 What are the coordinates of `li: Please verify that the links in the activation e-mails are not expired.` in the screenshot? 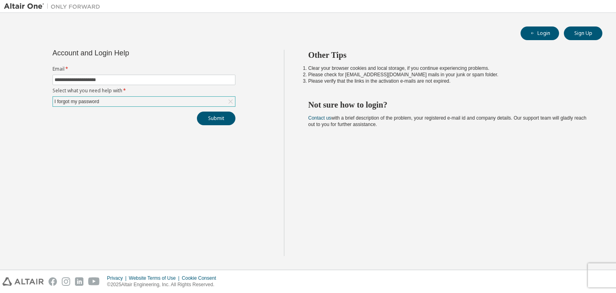 It's located at (448, 81).